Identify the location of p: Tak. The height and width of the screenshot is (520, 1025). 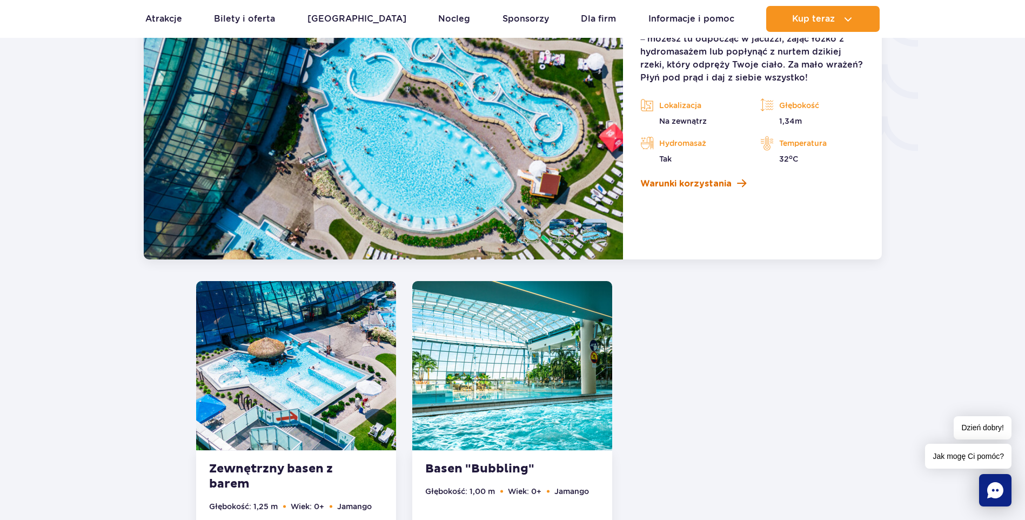
(692, 159).